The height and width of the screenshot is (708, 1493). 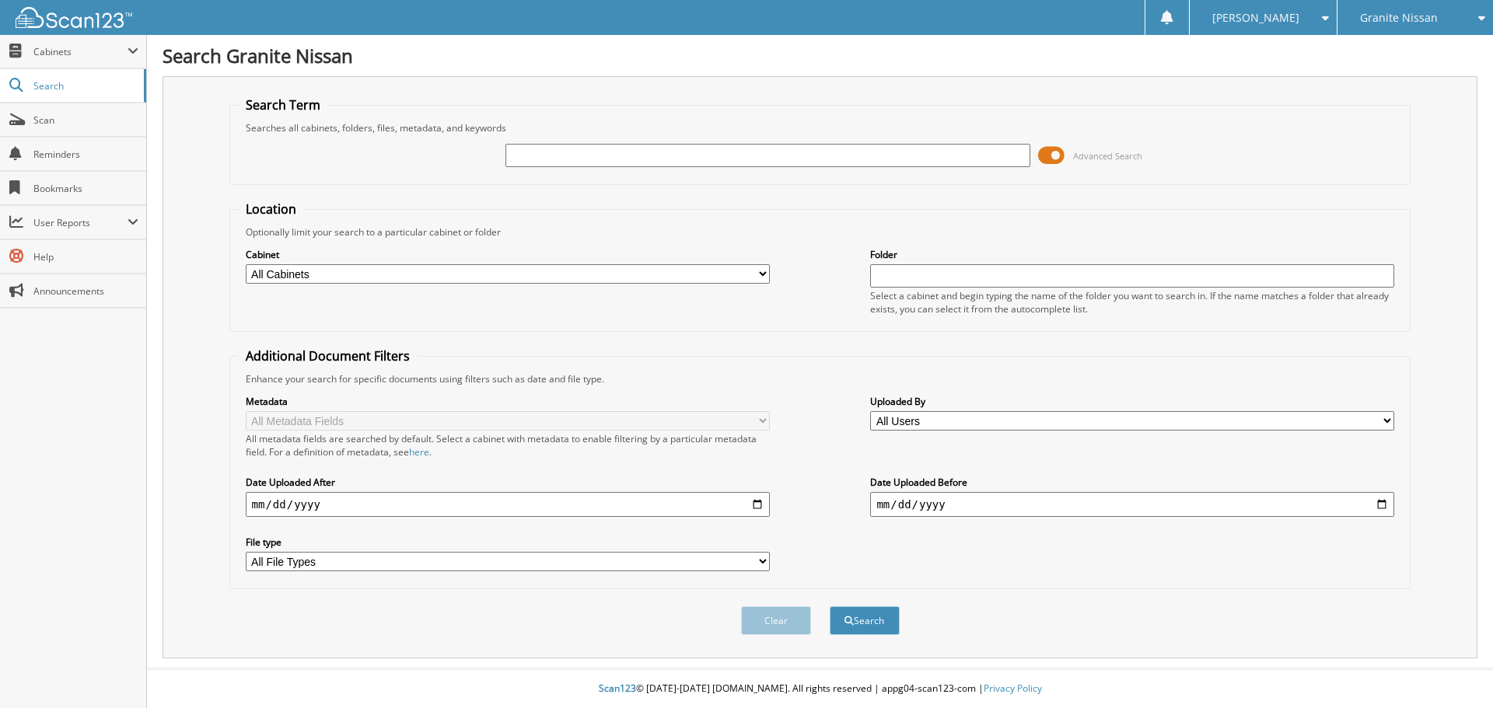 I want to click on label: Uploaded By, so click(x=1132, y=401).